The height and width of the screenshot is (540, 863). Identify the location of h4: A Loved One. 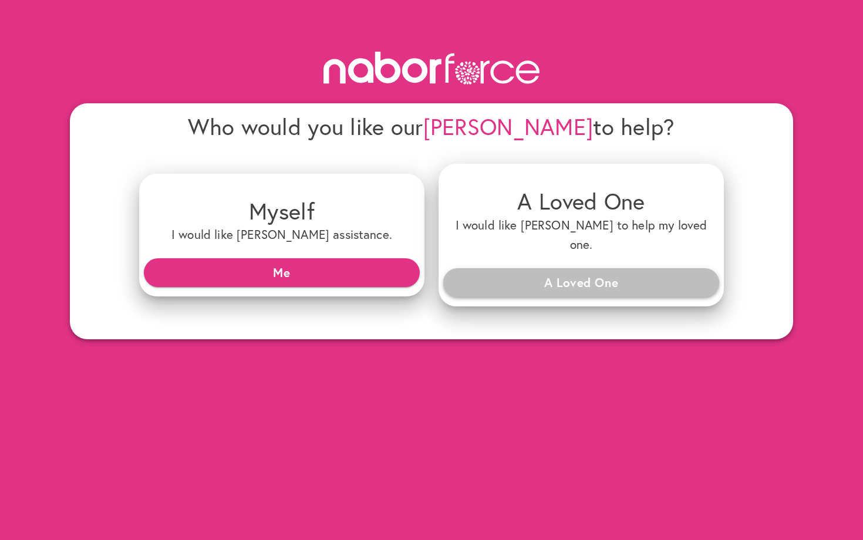
(581, 201).